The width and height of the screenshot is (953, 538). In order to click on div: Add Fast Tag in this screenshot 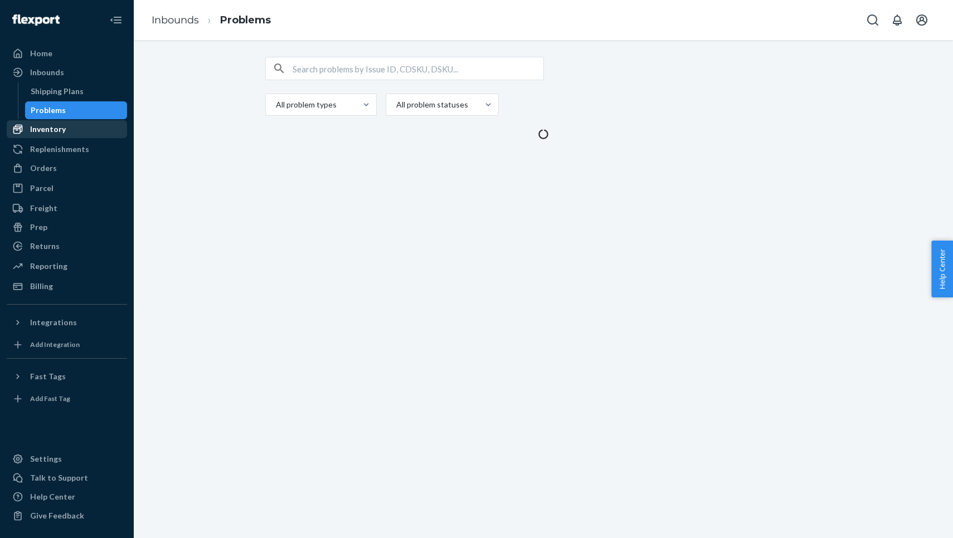, I will do `click(50, 398)`.